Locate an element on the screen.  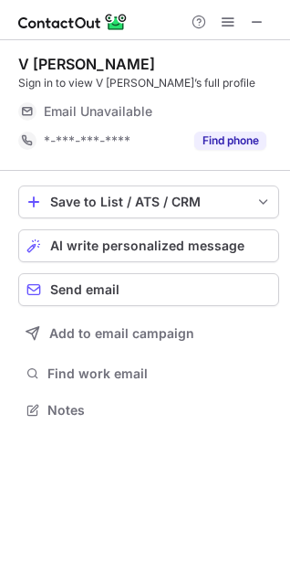
button: Reveal Button is located at coordinates (230, 141).